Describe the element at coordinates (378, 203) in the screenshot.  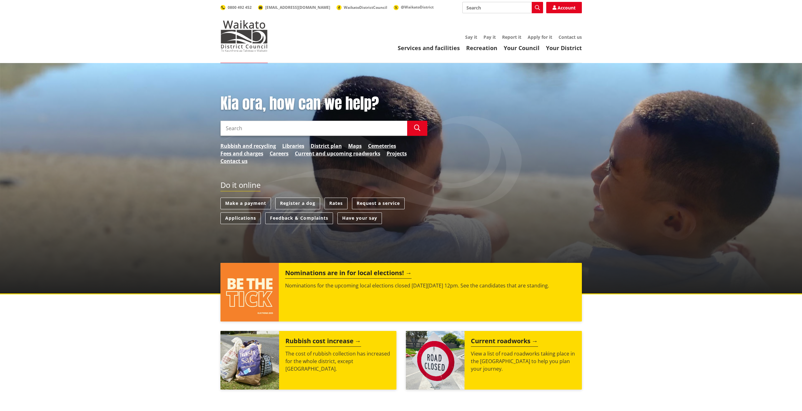
I see `a: Request a service` at that location.